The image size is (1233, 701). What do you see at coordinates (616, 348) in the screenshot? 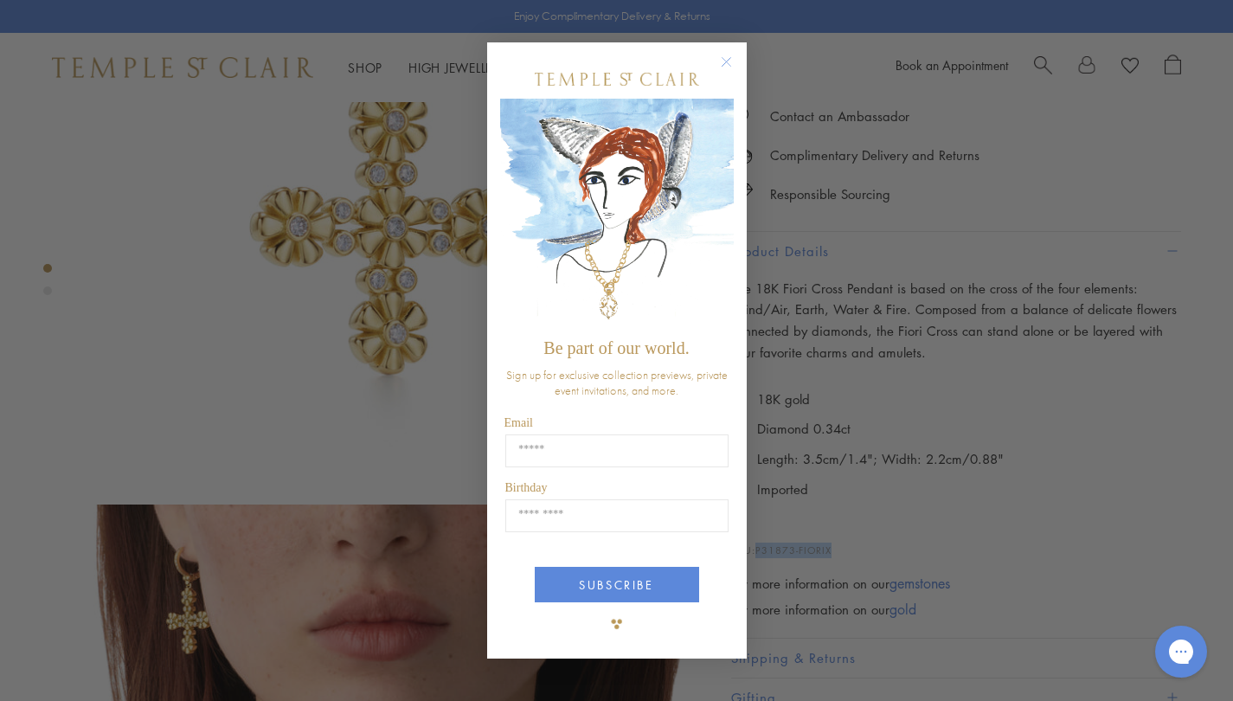
I see `span: Be part of our world.` at bounding box center [616, 348].